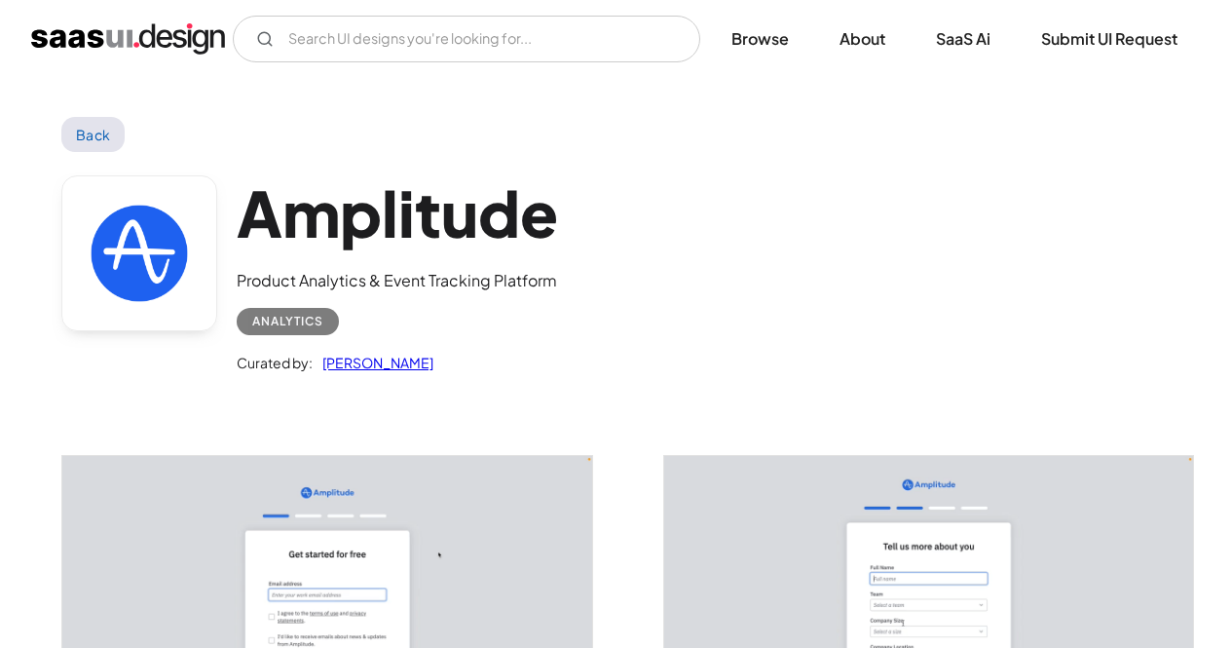  What do you see at coordinates (1109, 39) in the screenshot?
I see `a: Submit UI Request` at bounding box center [1109, 39].